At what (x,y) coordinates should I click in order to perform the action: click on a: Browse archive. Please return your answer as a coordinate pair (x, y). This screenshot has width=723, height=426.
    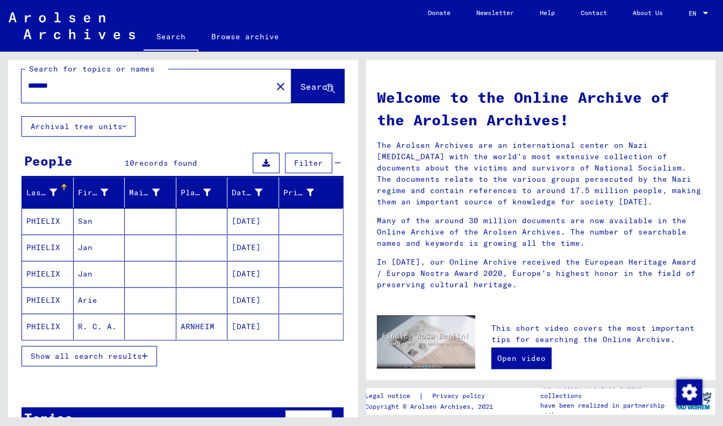
    Looking at the image, I should click on (245, 37).